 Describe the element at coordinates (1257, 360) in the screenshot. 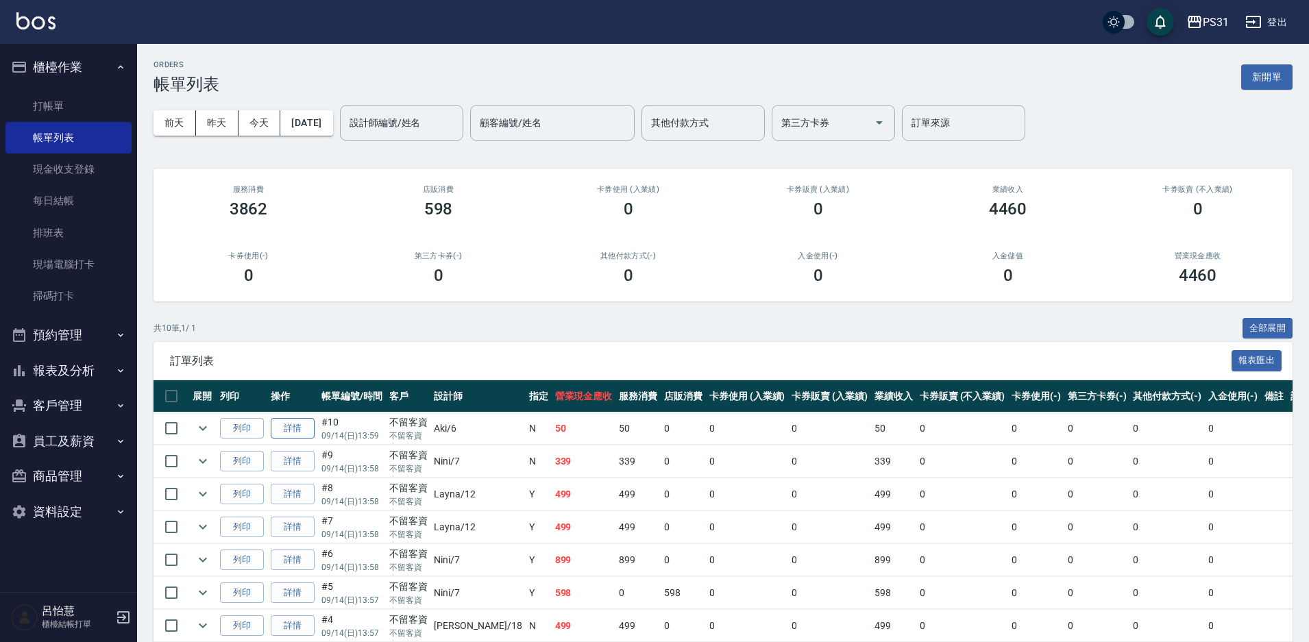

I see `a: 報表匯出` at that location.